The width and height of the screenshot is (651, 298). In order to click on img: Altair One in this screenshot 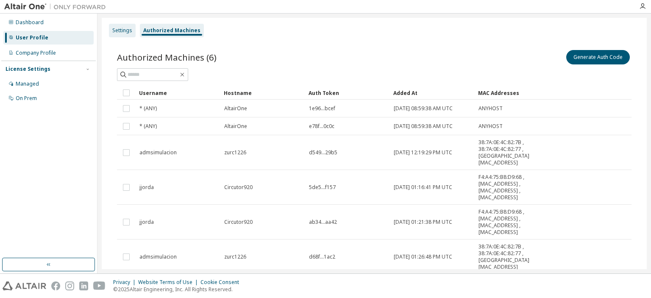, I will do `click(57, 7)`.